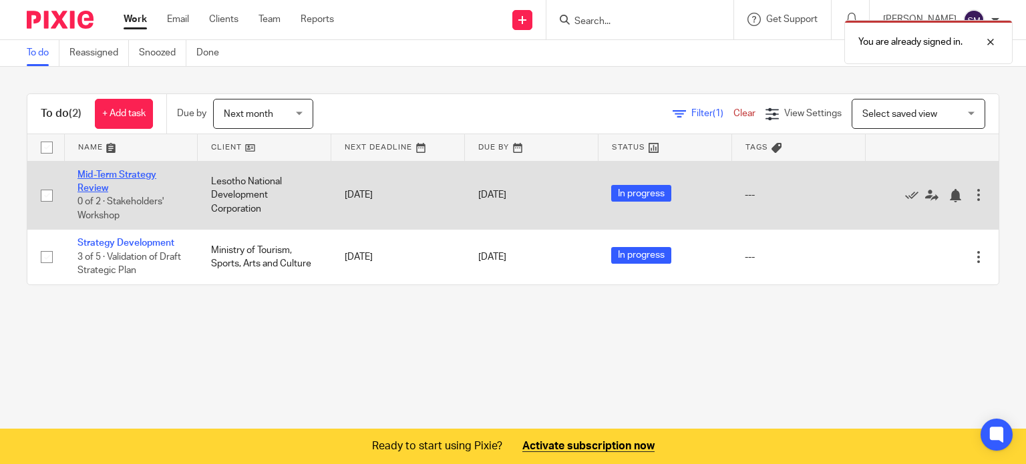 This screenshot has width=1026, height=464. Describe the element at coordinates (178, 19) in the screenshot. I see `a: Email` at that location.